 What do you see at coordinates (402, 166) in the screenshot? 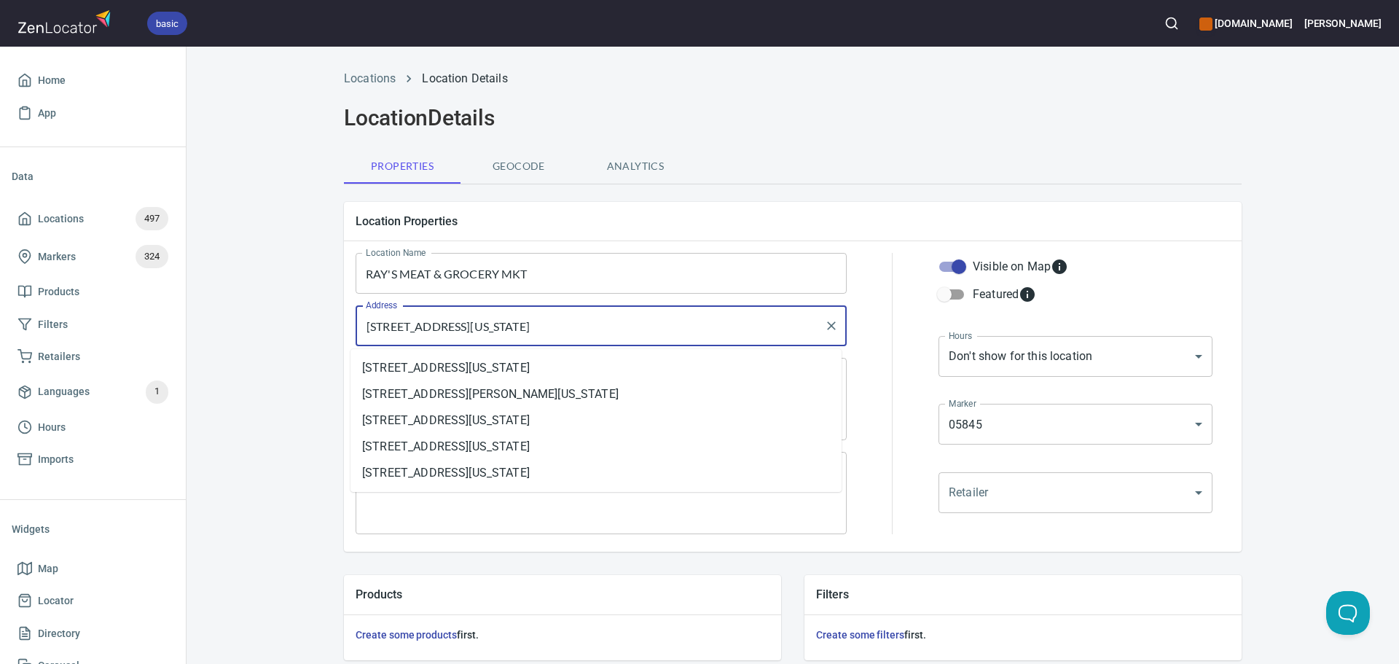
I see `span: Properties` at bounding box center [402, 166].